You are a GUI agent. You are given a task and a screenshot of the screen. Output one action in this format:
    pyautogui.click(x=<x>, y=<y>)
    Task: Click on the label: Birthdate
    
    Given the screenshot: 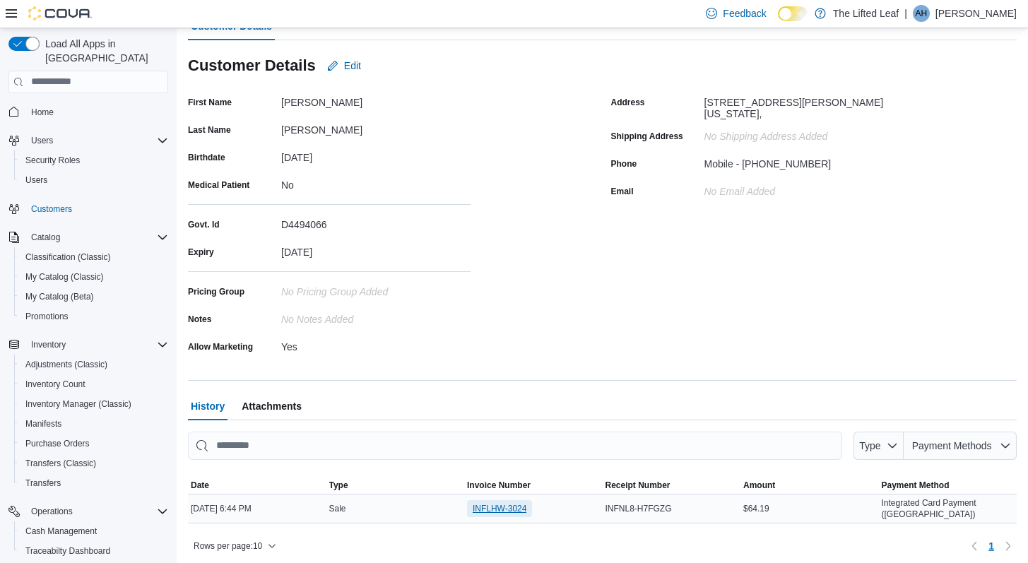 What is the action you would take?
    pyautogui.click(x=206, y=158)
    